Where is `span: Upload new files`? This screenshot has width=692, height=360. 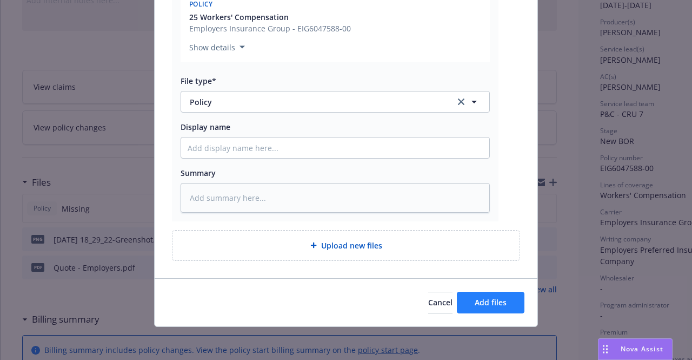 span: Upload new files is located at coordinates (352, 245).